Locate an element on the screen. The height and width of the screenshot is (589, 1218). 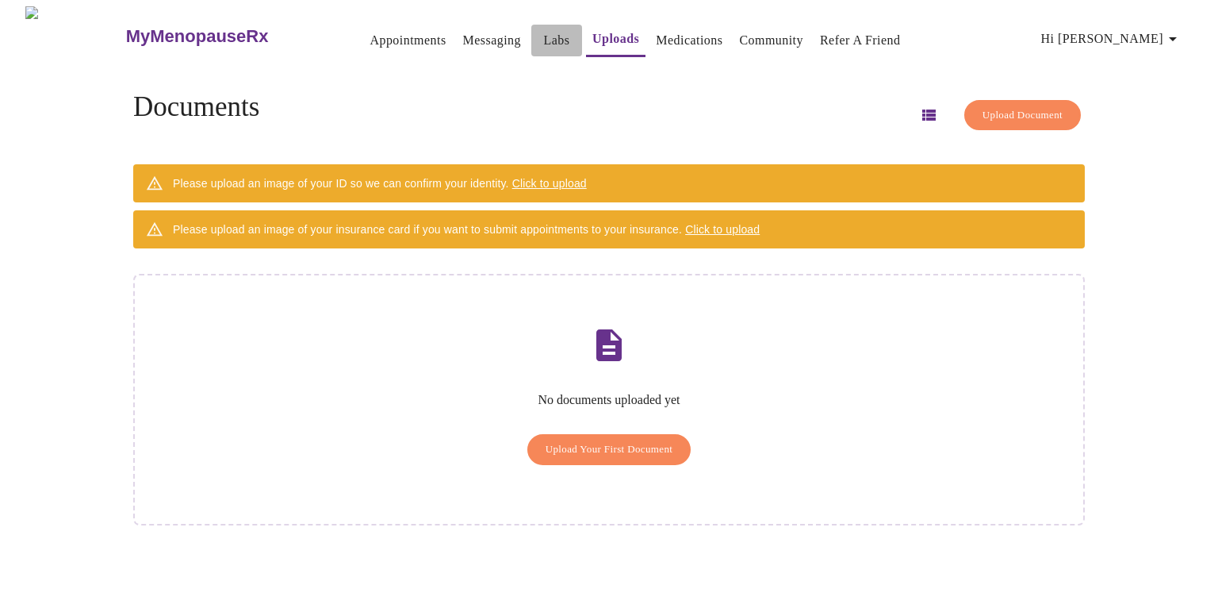
button: Refer a Friend is located at coordinates (861, 40).